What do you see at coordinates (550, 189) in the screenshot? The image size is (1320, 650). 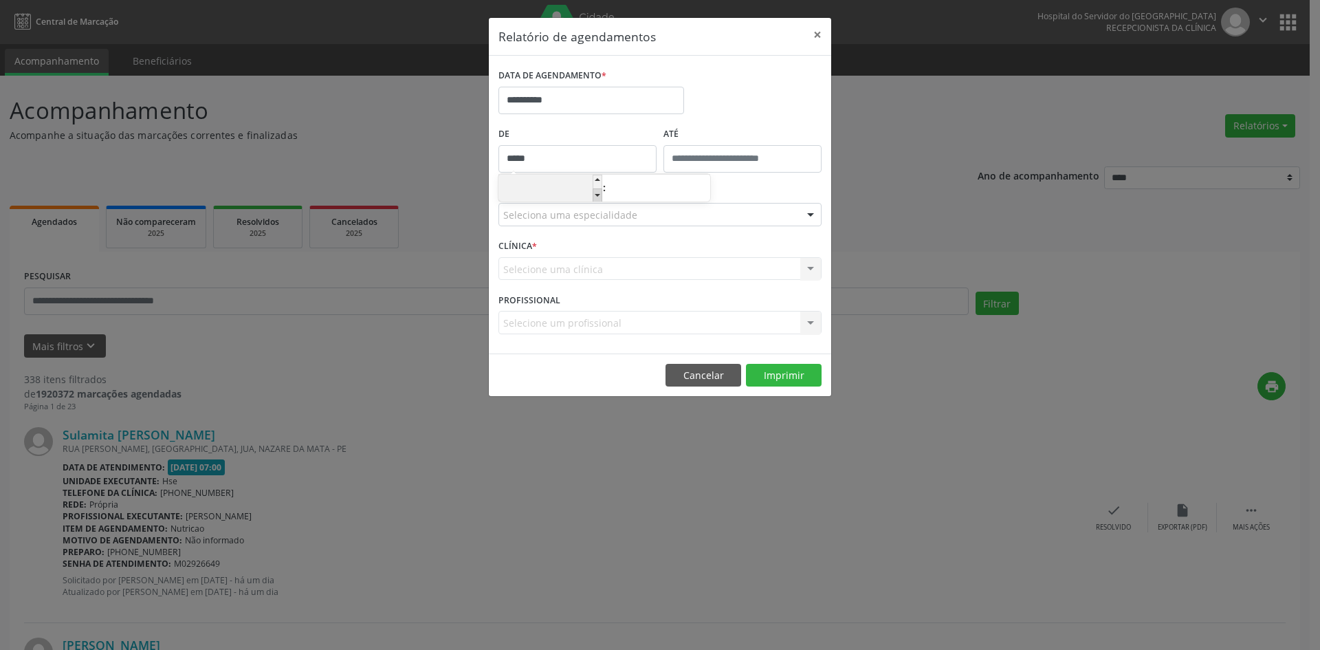 I see `input: Hour` at bounding box center [550, 189].